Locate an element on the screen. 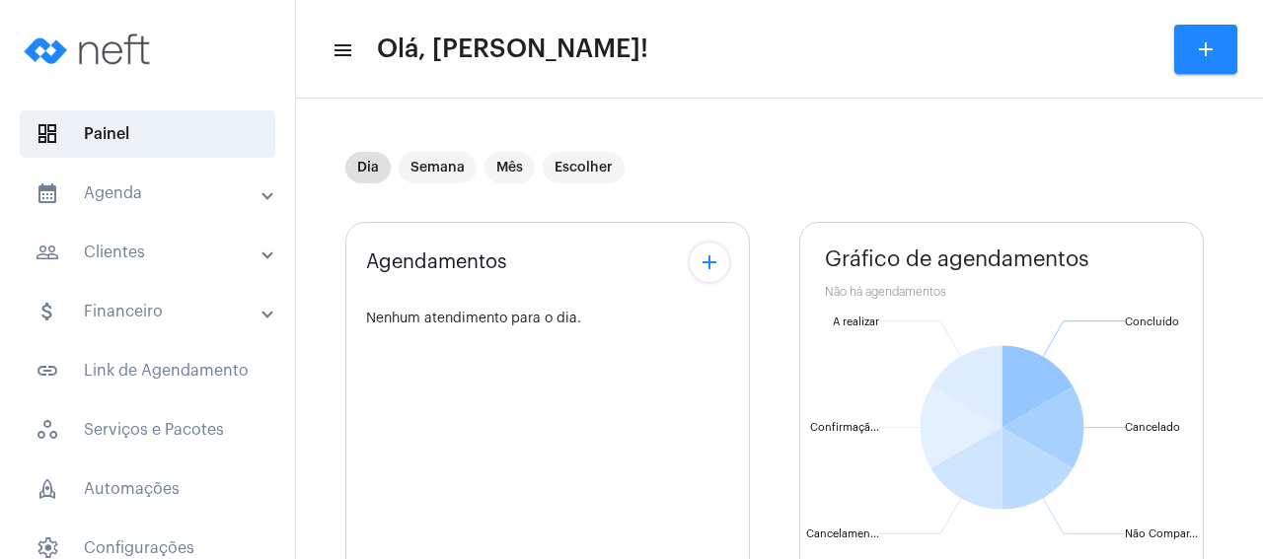 Image resolution: width=1263 pixels, height=559 pixels. mat-expansion-panel-header: sidenav iconAgenda is located at coordinates (153, 193).